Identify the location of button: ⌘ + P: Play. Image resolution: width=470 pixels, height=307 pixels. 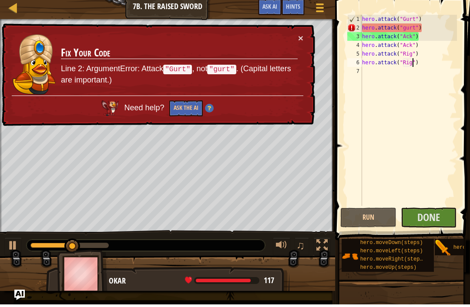
(13, 249).